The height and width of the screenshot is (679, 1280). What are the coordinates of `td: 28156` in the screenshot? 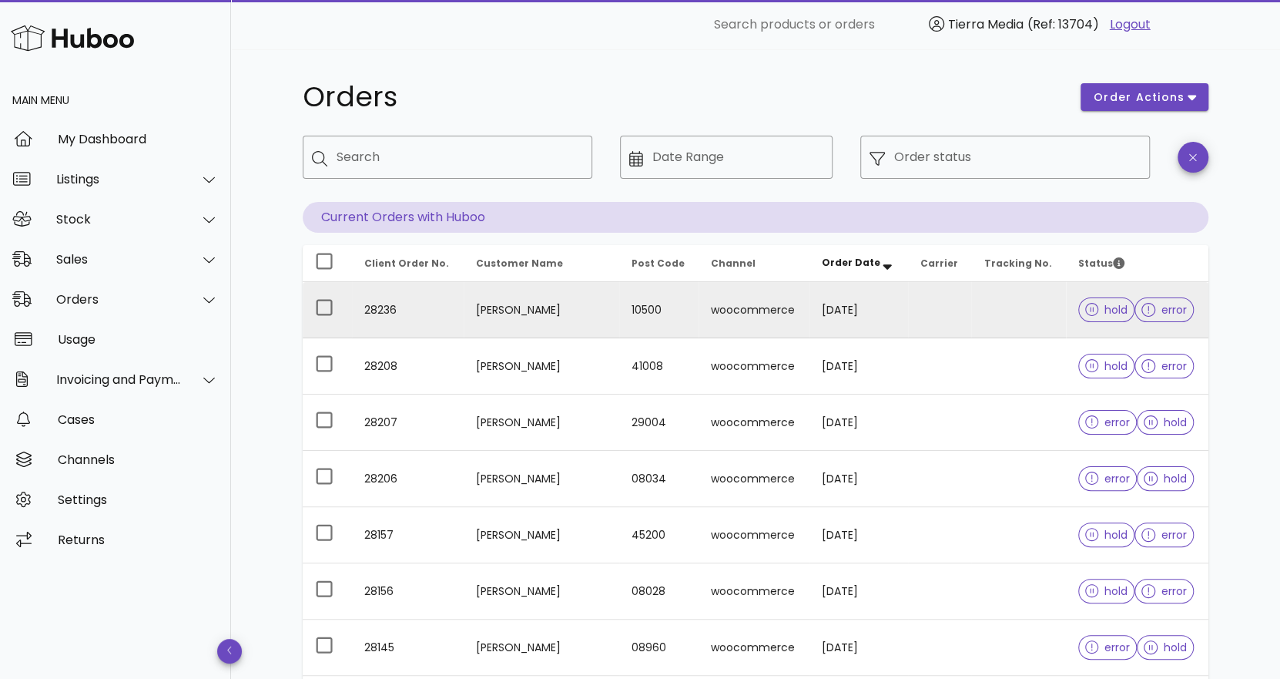 It's located at (408, 591).